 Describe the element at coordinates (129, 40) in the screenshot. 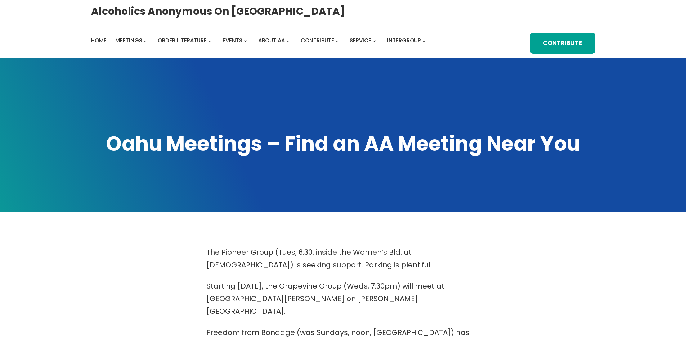

I see `span: Meetings` at that location.